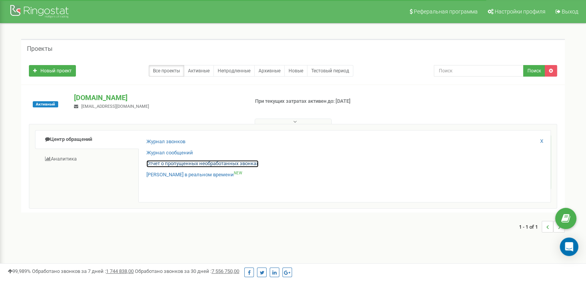 The height and width of the screenshot is (281, 586). Describe the element at coordinates (120, 271) in the screenshot. I see `u: 1 744 838,00` at that location.